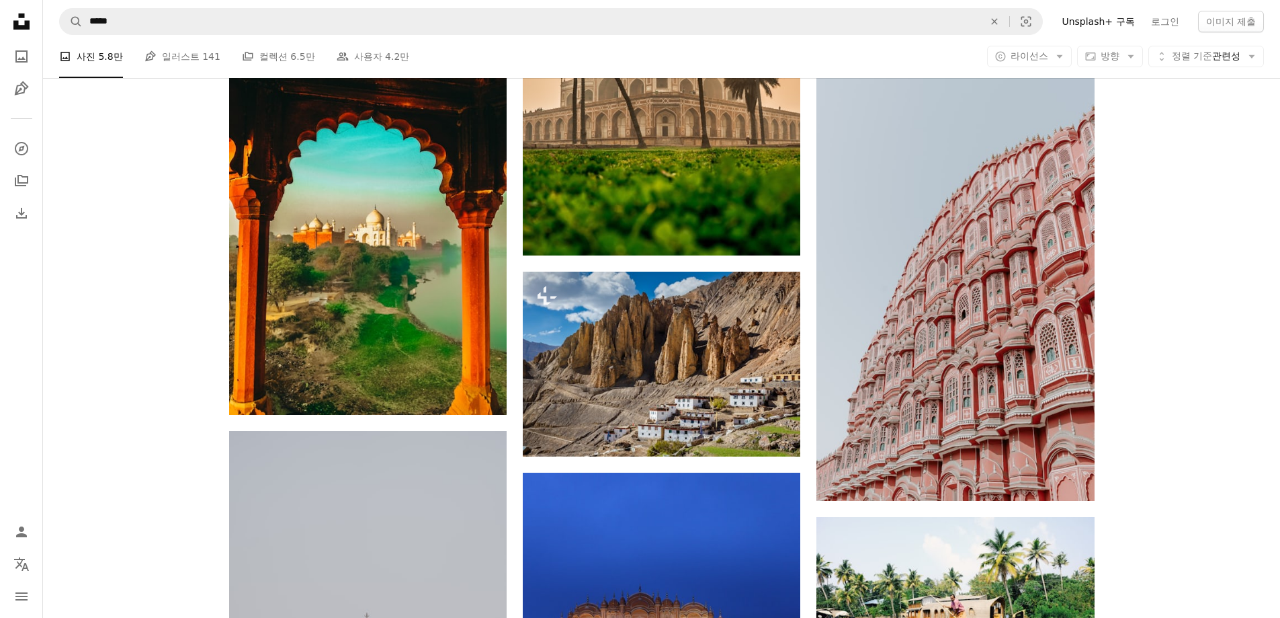  I want to click on span: 방향, so click(1110, 56).